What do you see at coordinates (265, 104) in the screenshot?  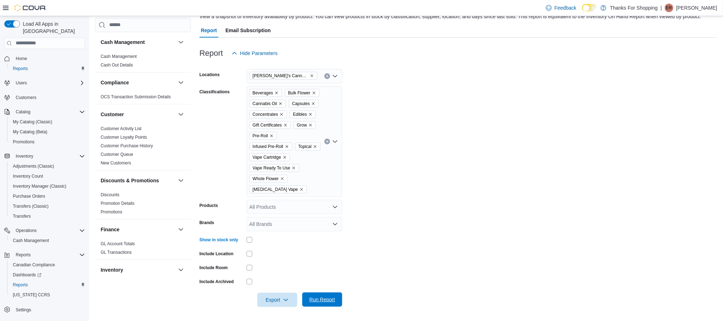 I see `span: Cannabis Oil` at bounding box center [265, 104].